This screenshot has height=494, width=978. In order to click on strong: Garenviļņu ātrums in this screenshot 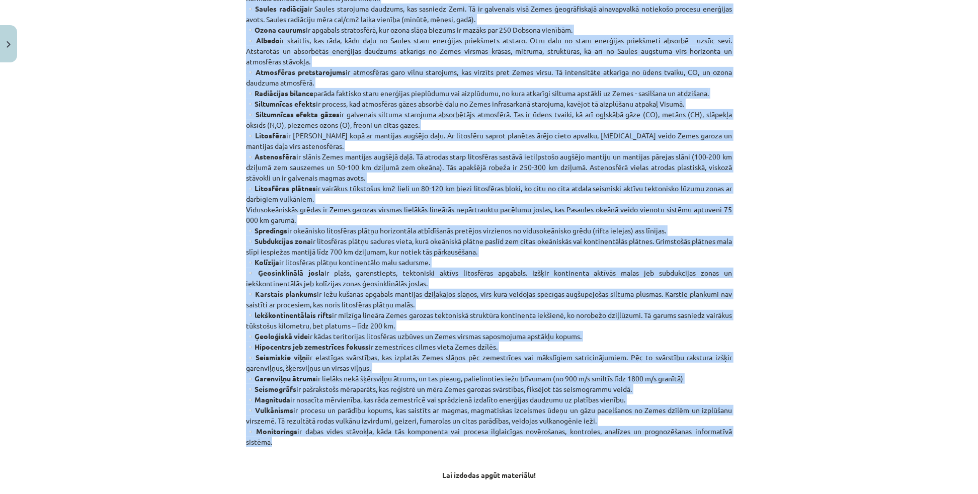, I will do `click(285, 378)`.